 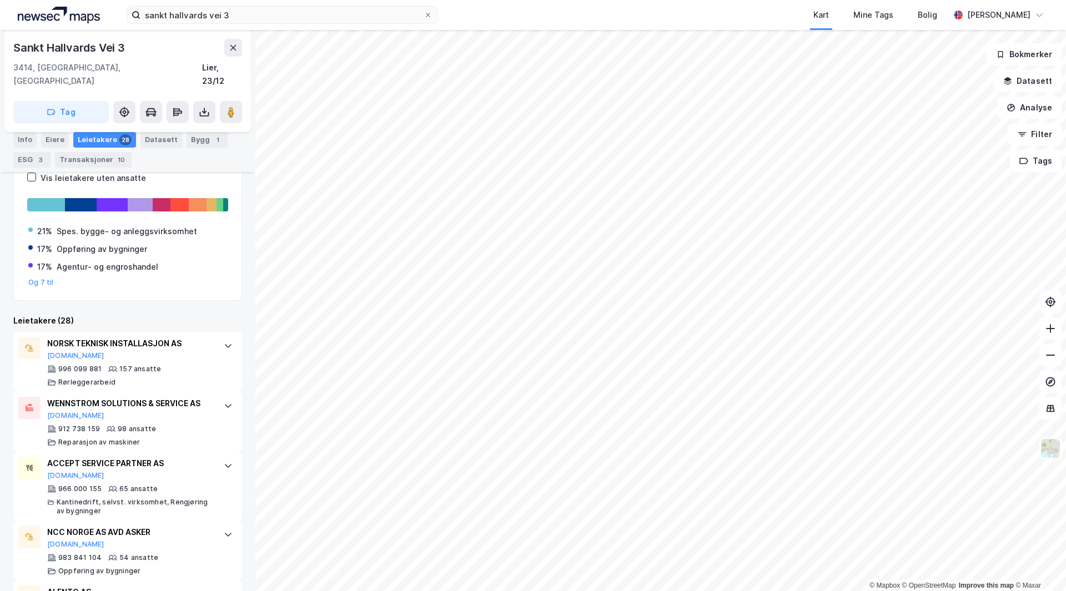 What do you see at coordinates (986, 586) in the screenshot?
I see `a: Improve this map` at bounding box center [986, 586].